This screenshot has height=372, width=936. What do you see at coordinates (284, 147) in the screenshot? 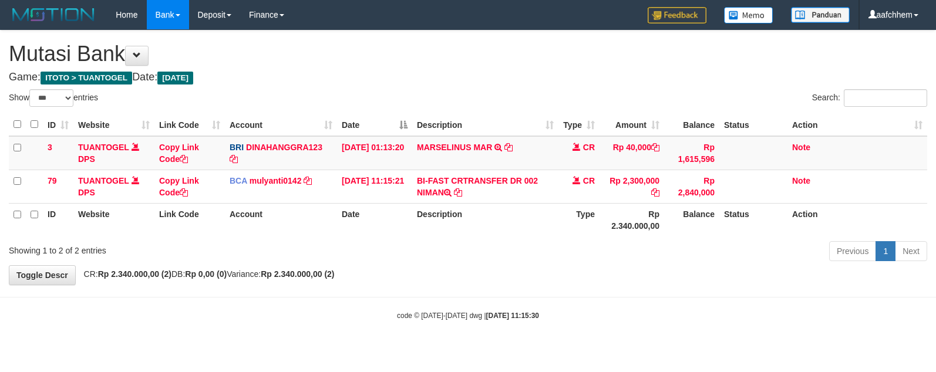
I see `a: DINAHANGGRA123` at bounding box center [284, 147].